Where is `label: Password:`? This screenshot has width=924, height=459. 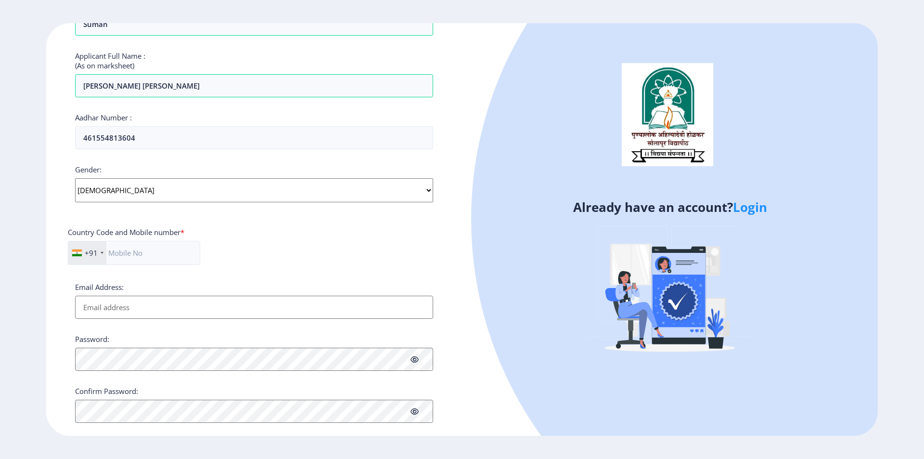
label: Password: is located at coordinates (92, 339).